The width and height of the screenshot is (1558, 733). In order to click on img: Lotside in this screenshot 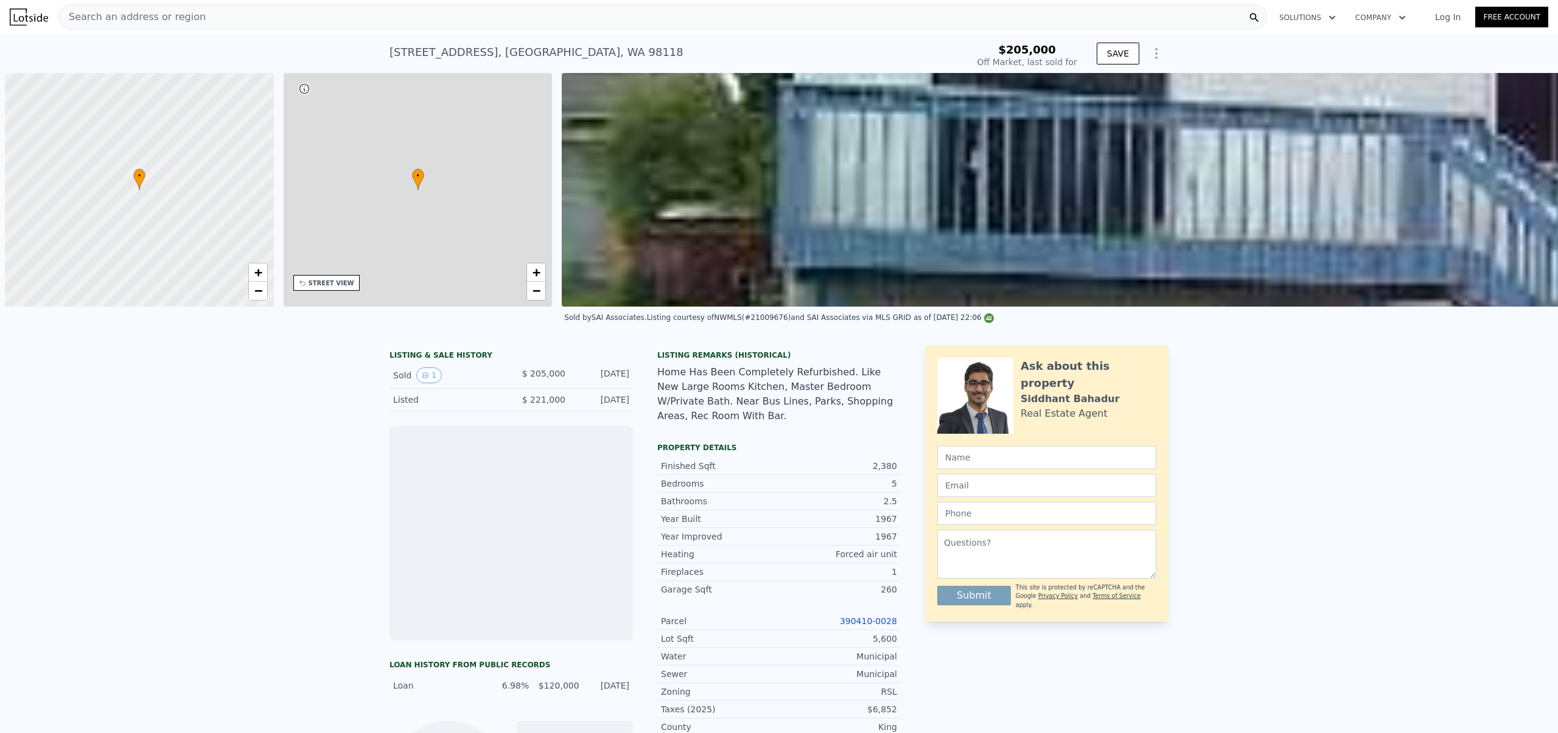, I will do `click(29, 17)`.